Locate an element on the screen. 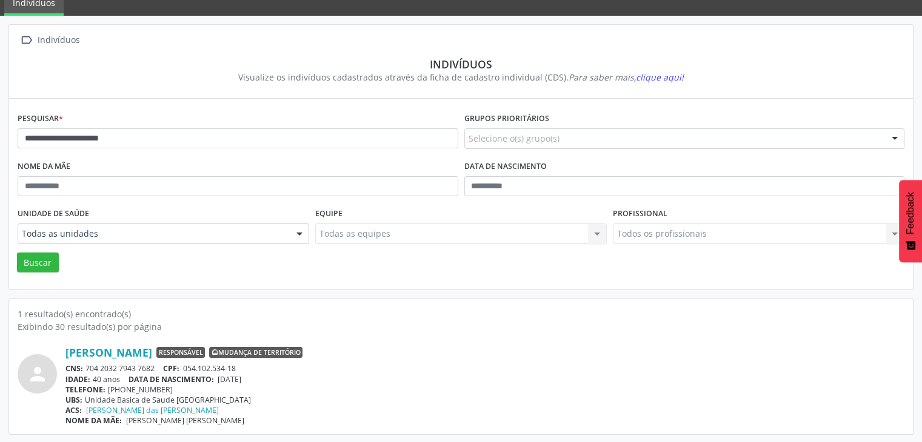 This screenshot has width=922, height=442. span: clique aqui! is located at coordinates (659, 77).